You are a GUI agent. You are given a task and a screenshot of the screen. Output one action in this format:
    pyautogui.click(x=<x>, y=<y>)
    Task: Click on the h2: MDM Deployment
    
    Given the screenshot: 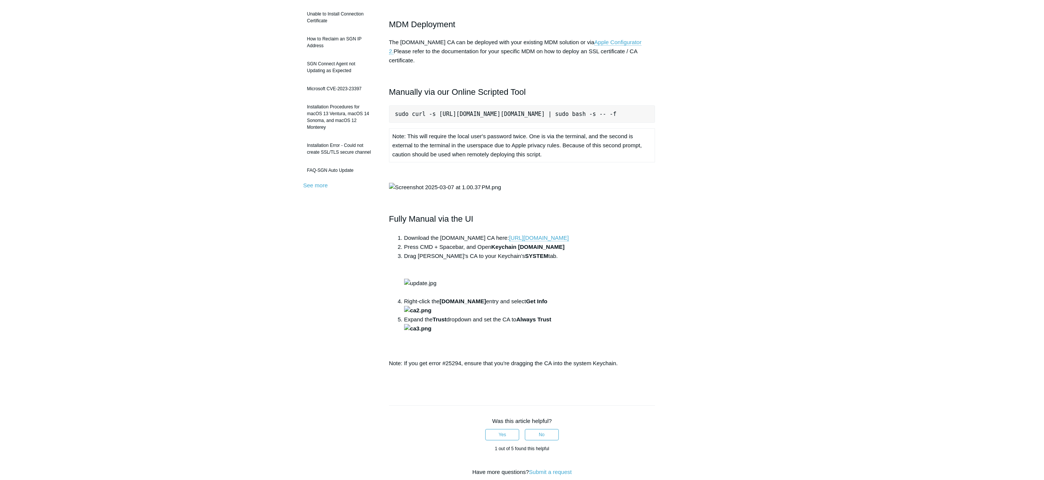 What is the action you would take?
    pyautogui.click(x=522, y=24)
    